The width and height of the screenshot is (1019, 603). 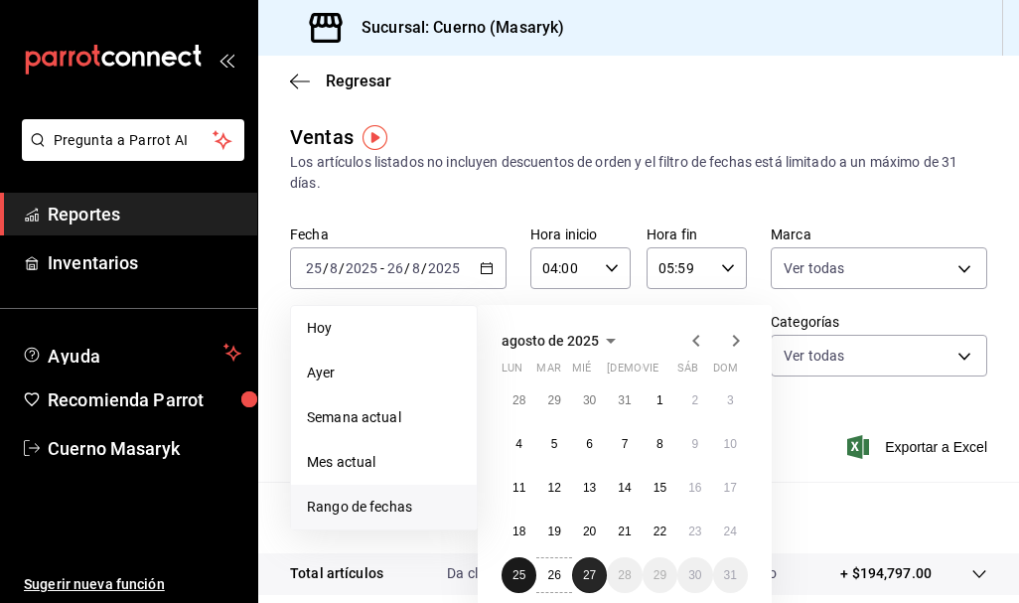 What do you see at coordinates (659, 400) in the screenshot?
I see `button: 1 de agosto de 2025` at bounding box center [659, 400].